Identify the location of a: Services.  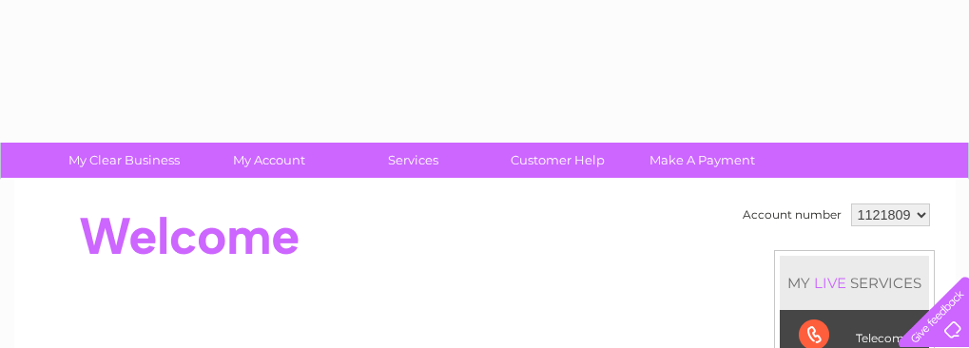
(413, 160).